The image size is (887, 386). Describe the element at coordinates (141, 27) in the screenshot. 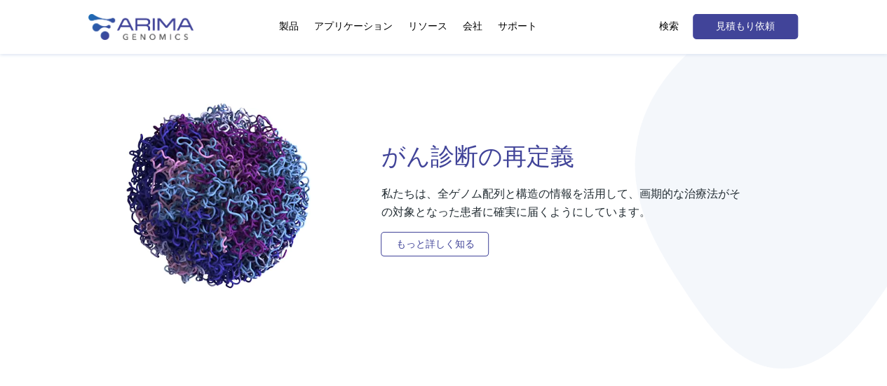

I see `img: 有馬ゲノミクスのロゴ` at that location.